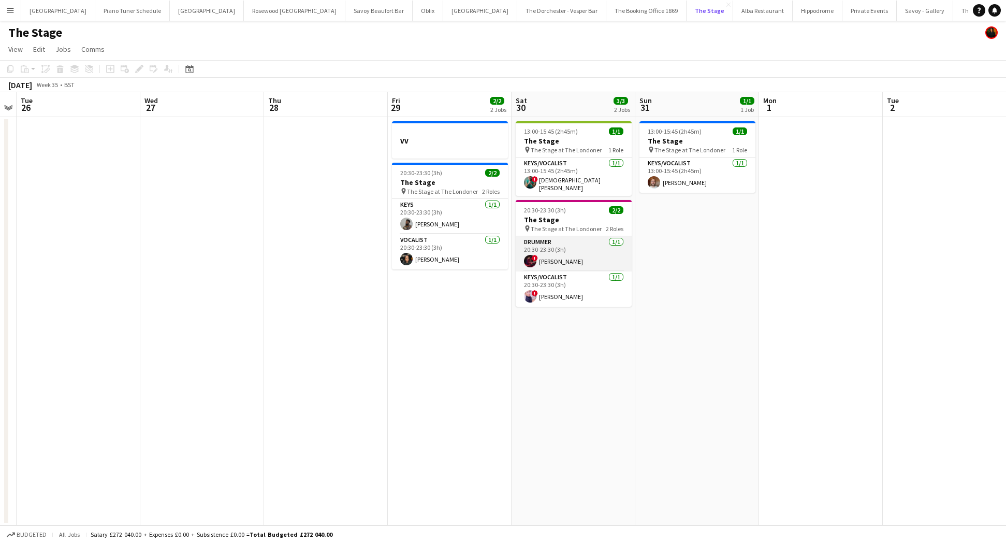  I want to click on span: Thu, so click(274, 100).